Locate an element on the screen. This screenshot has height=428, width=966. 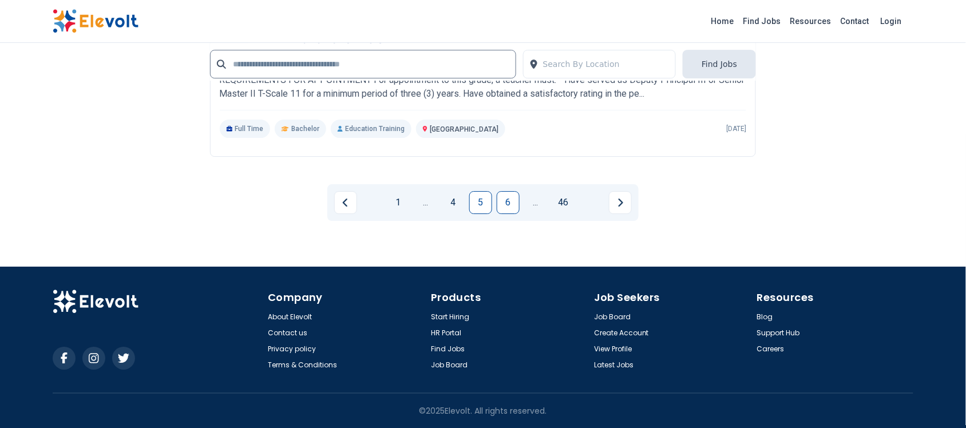
div: Chat Widget is located at coordinates (938, 401).